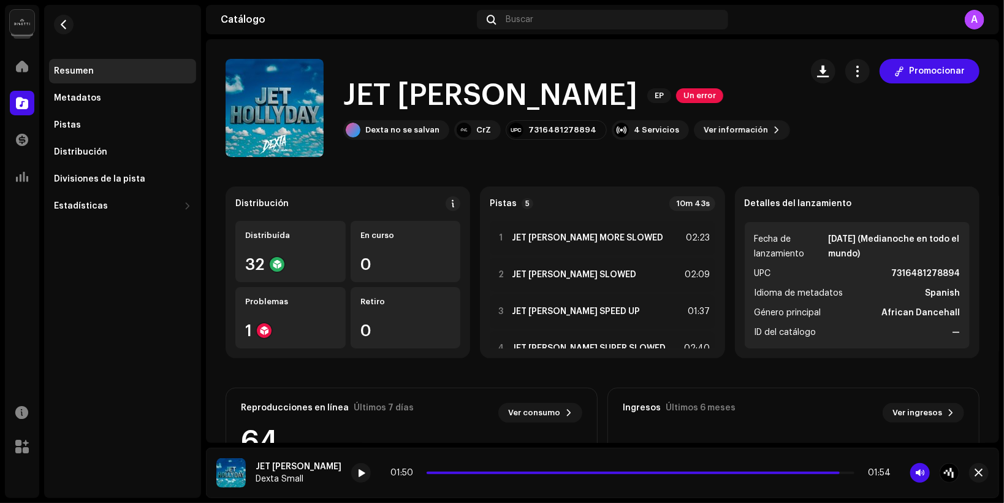 The width and height of the screenshot is (1004, 503). What do you see at coordinates (406, 235) in the screenshot?
I see `div: En curso` at bounding box center [406, 235].